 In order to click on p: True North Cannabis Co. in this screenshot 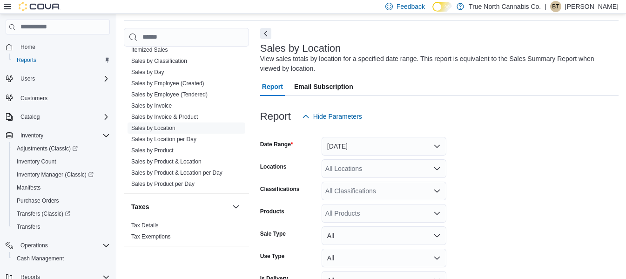, I will do `click(505, 7)`.